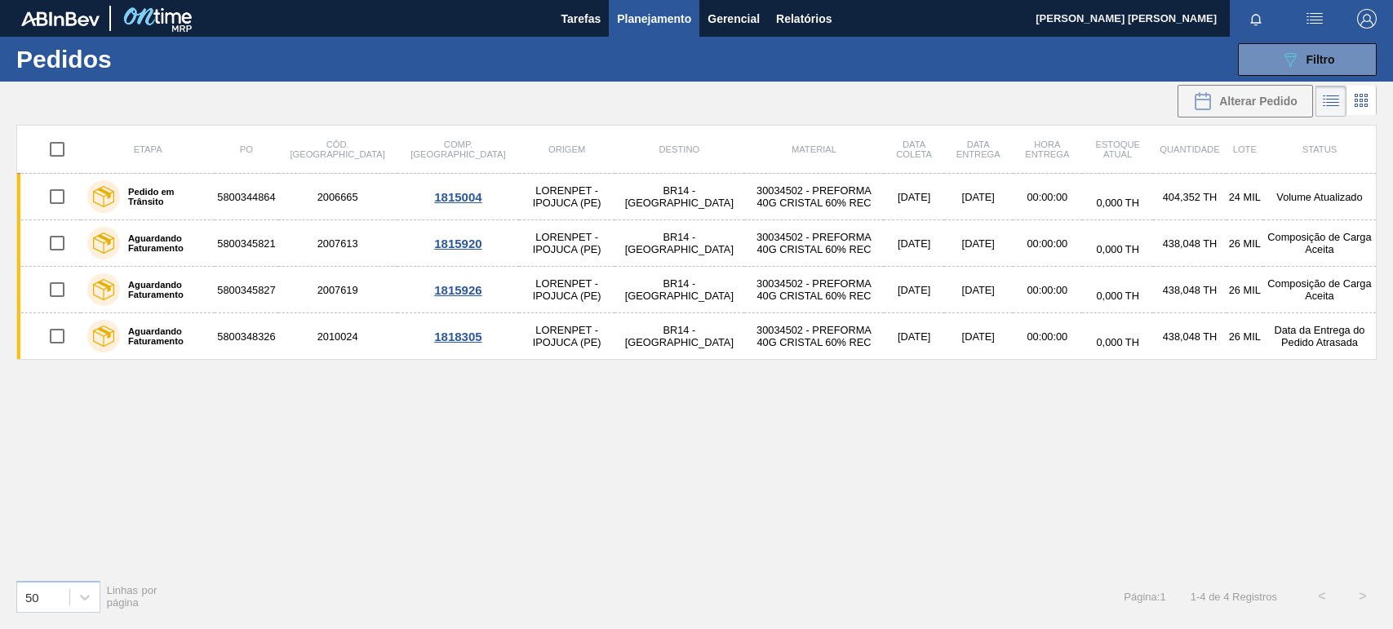  Describe the element at coordinates (914, 149) in the screenshot. I see `span: Data coleta` at that location.